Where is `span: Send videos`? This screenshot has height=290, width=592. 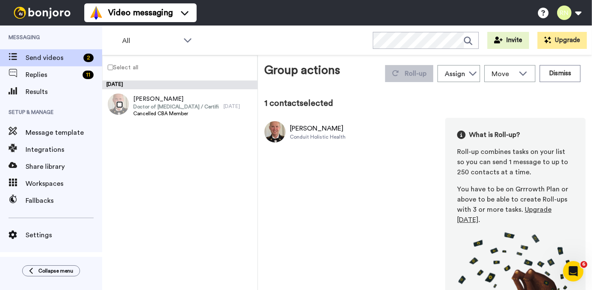
span: Send videos is located at coordinates (53, 58).